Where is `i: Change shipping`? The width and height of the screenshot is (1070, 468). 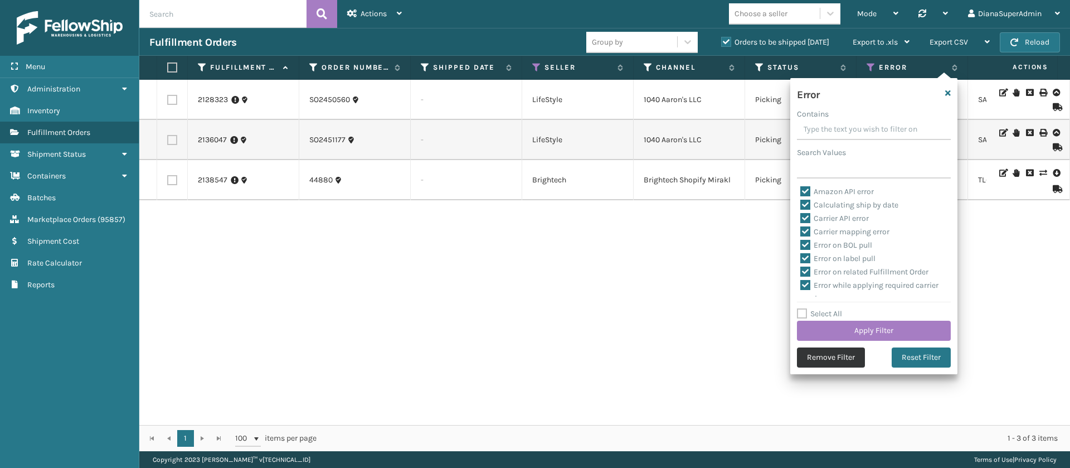 i: Change shipping is located at coordinates (1043, 173).